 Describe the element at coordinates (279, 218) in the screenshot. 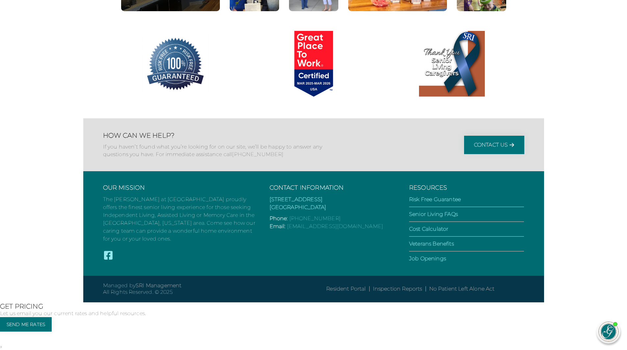

I see `span: Phone:` at that location.